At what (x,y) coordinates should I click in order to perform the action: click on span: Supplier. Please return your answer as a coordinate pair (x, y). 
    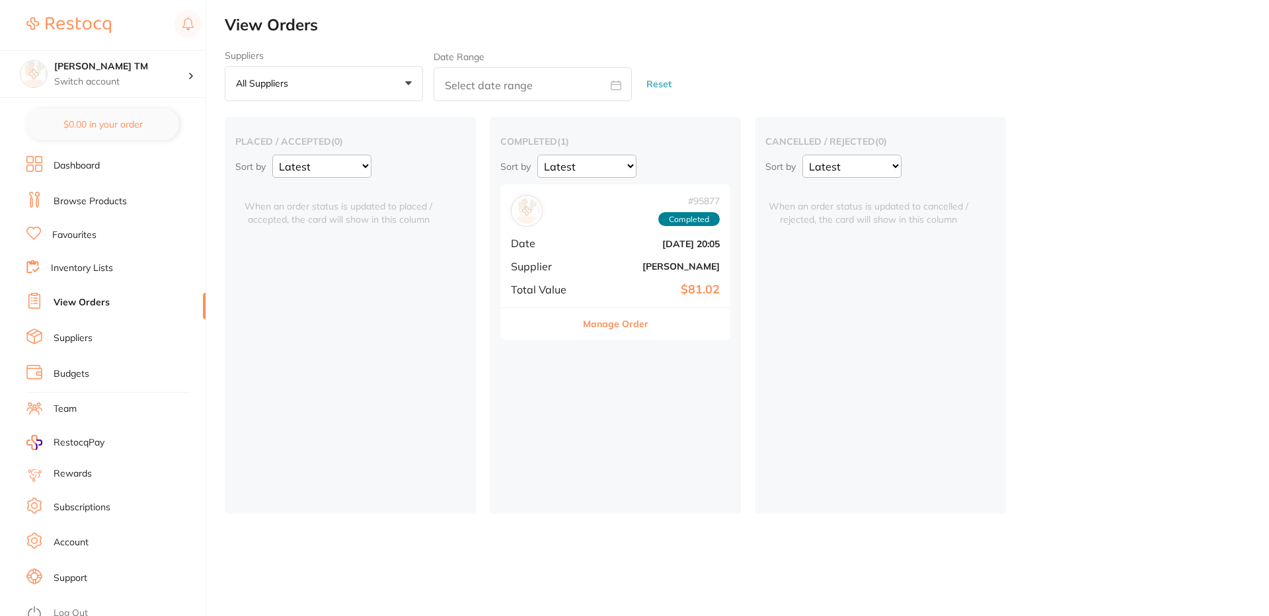
    Looking at the image, I should click on (544, 266).